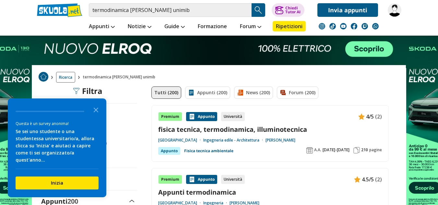  Describe the element at coordinates (368, 180) in the screenshot. I see `span: 4.5/5` at that location.